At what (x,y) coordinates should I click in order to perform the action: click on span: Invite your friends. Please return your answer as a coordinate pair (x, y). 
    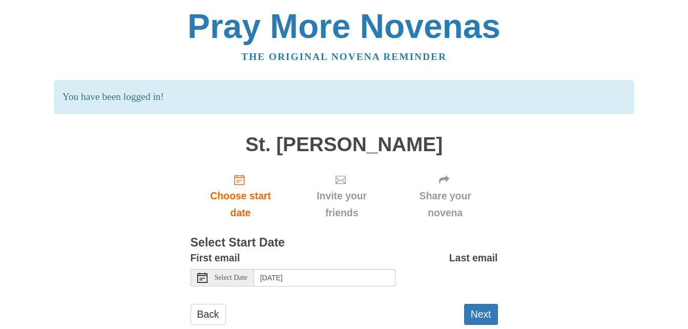
    Looking at the image, I should click on (341, 204).